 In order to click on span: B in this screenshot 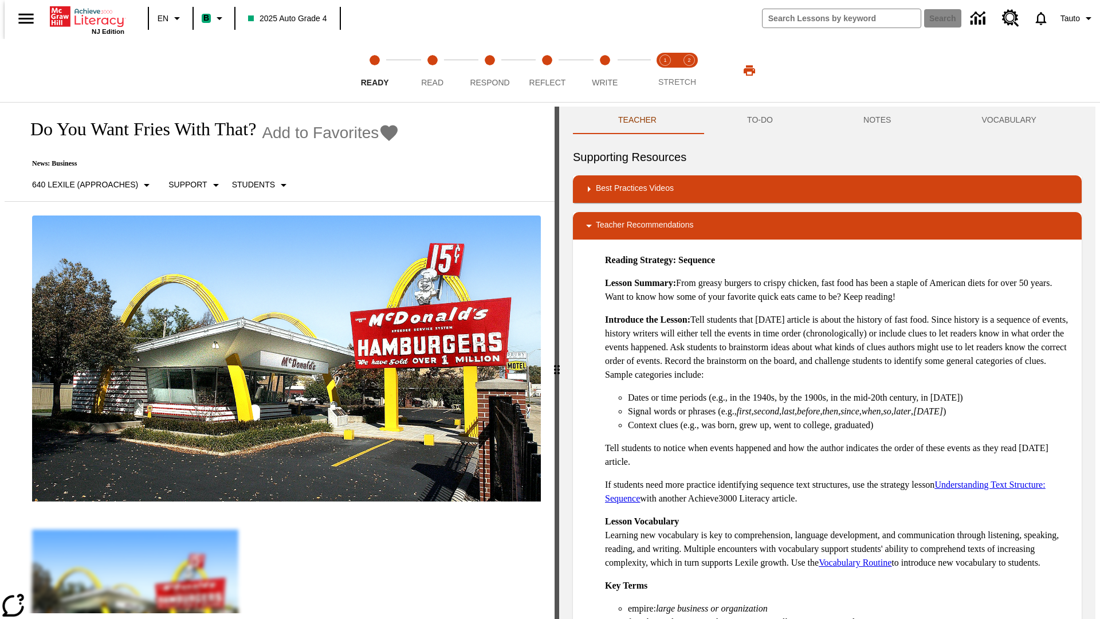, I will do `click(206, 18)`.